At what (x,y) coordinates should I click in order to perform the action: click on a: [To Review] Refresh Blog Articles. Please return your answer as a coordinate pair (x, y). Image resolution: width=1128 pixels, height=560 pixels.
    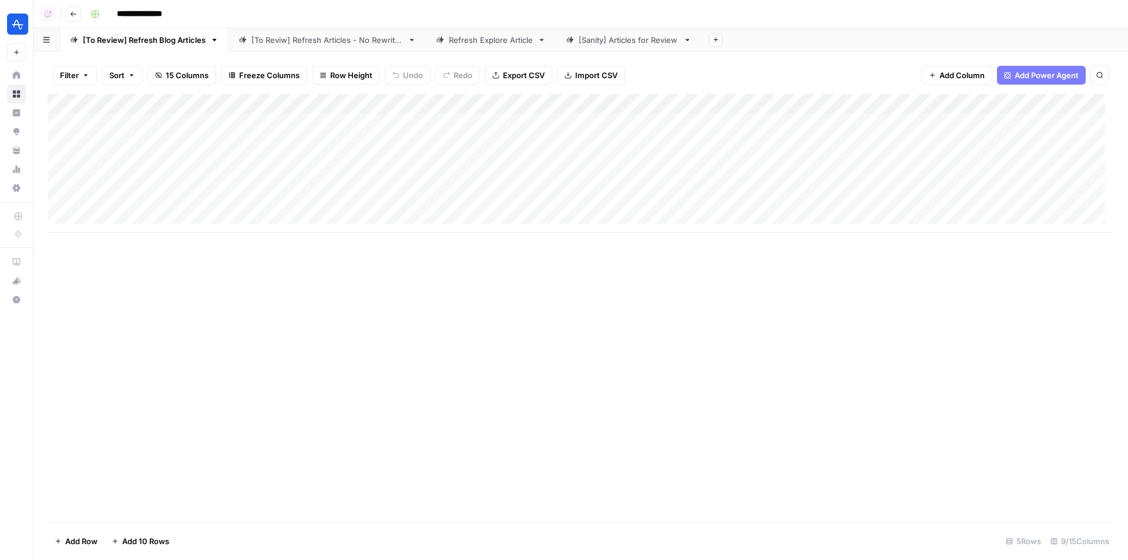
    Looking at the image, I should click on (144, 40).